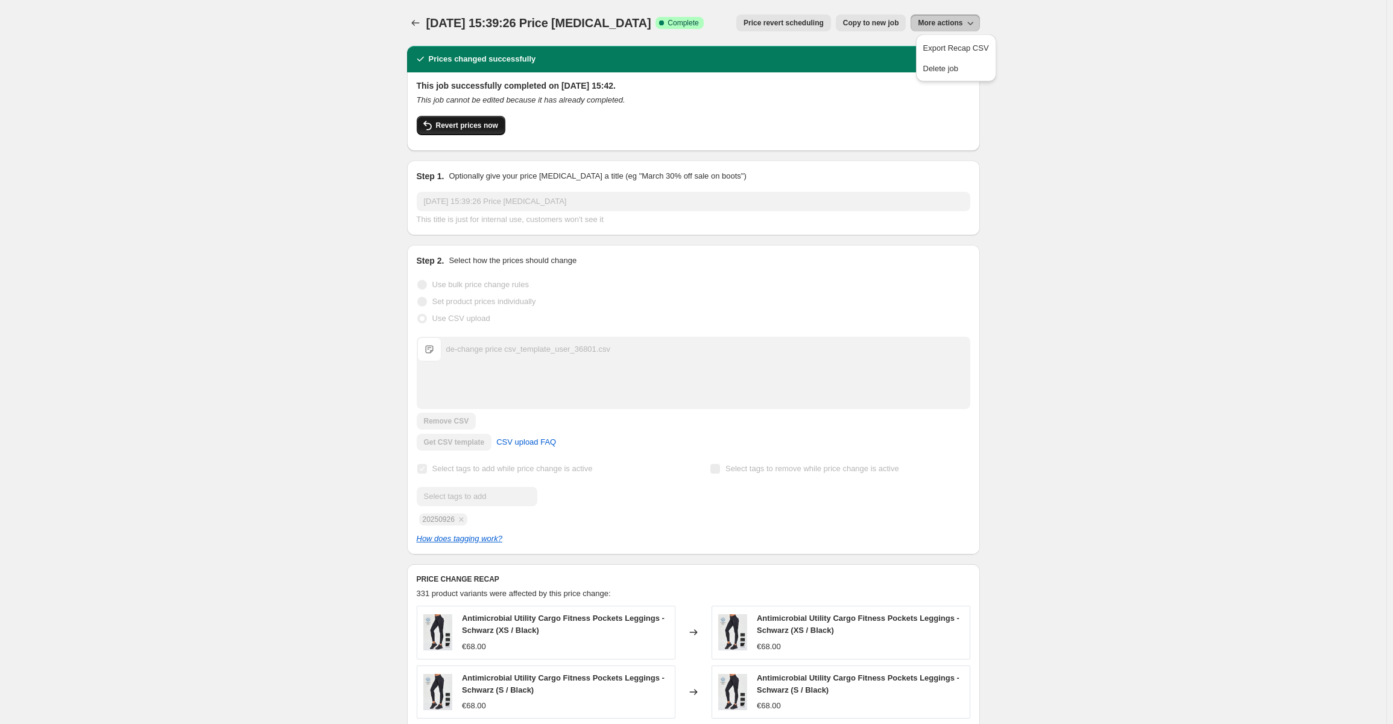  What do you see at coordinates (513, 261) in the screenshot?
I see `p: Select how the prices should change` at bounding box center [513, 261].